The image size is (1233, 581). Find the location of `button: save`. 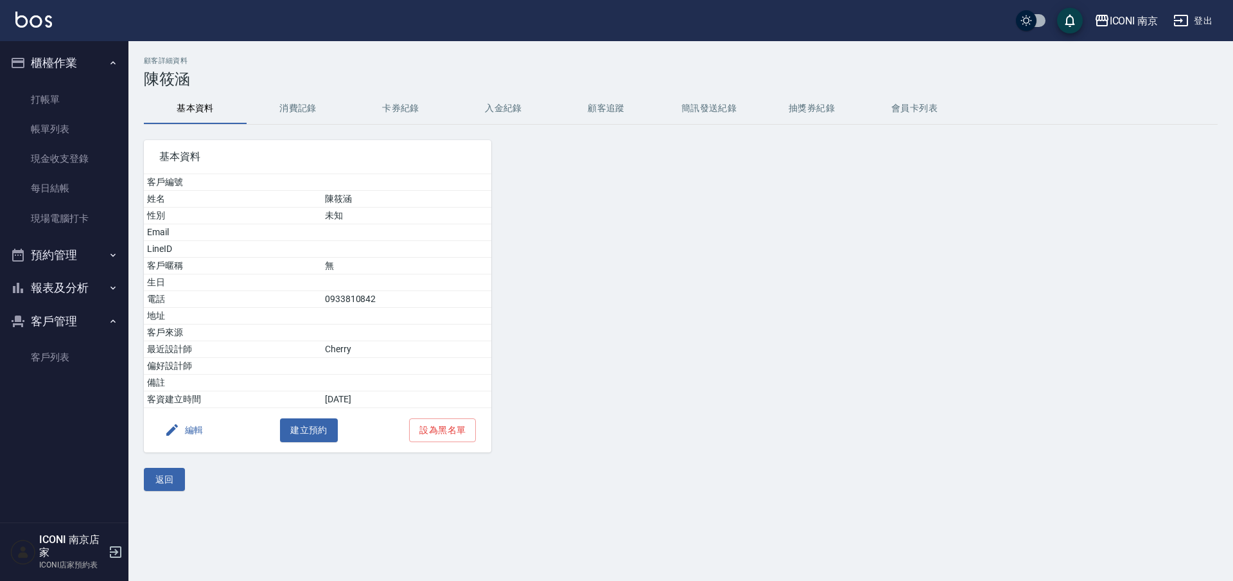

button: save is located at coordinates (1070, 21).